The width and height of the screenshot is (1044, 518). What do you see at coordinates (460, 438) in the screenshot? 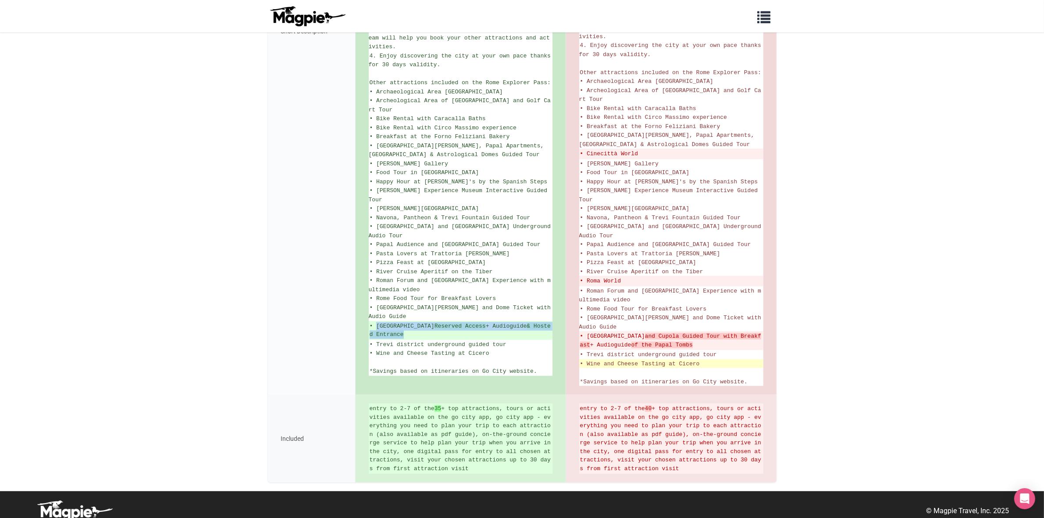
I see `ins: entry to 2-7 of the + top attractions, tours or activities available on the go city app, go city ...` at bounding box center [460, 438].